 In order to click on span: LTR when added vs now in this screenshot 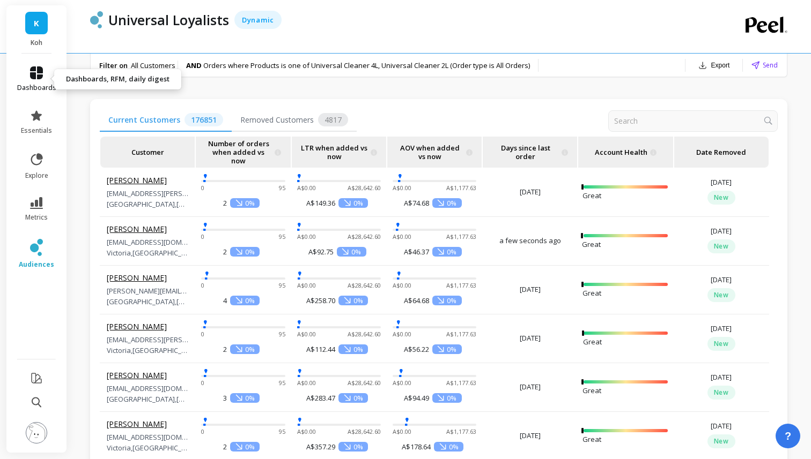, I will do `click(334, 152)`.